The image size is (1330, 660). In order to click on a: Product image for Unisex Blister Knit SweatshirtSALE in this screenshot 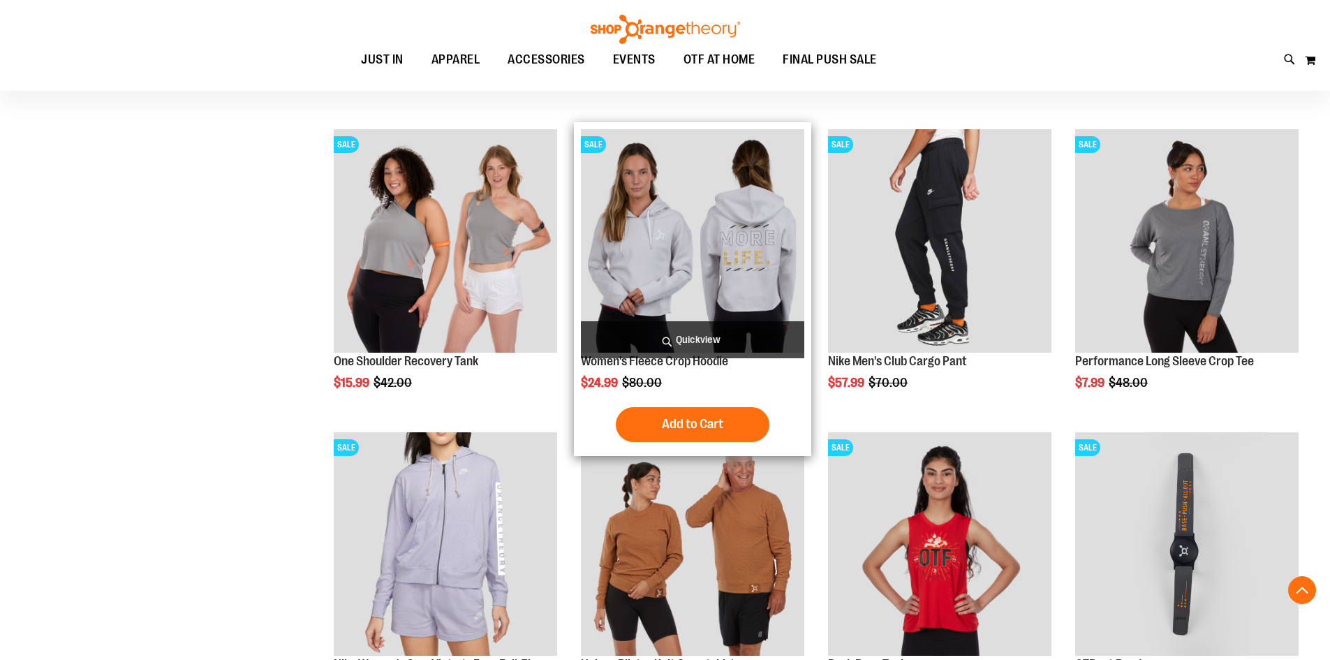, I will do `click(693, 545)`.